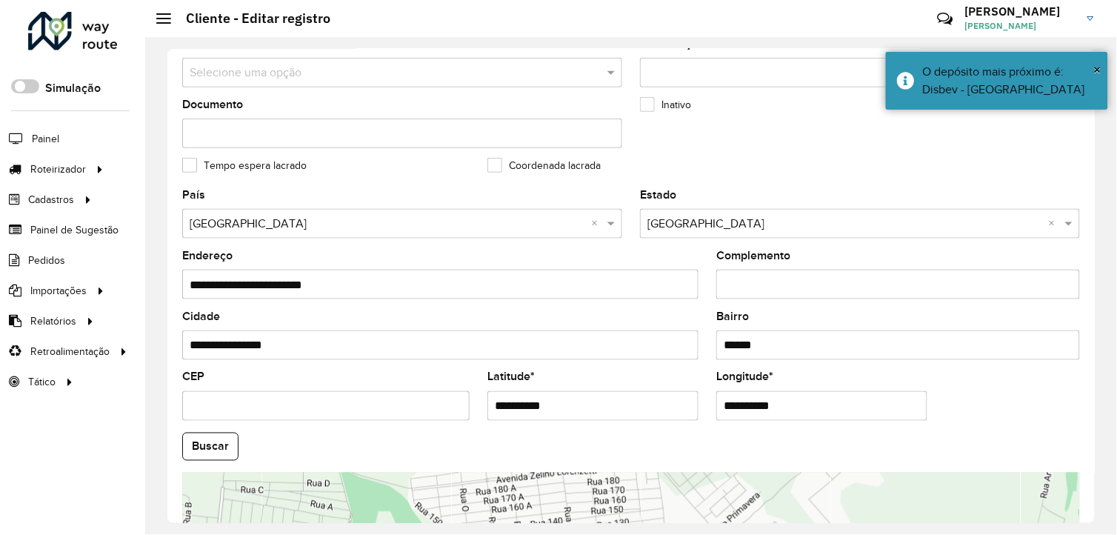 The height and width of the screenshot is (535, 1117). What do you see at coordinates (1098, 70) in the screenshot?
I see `button: Close` at bounding box center [1098, 70].